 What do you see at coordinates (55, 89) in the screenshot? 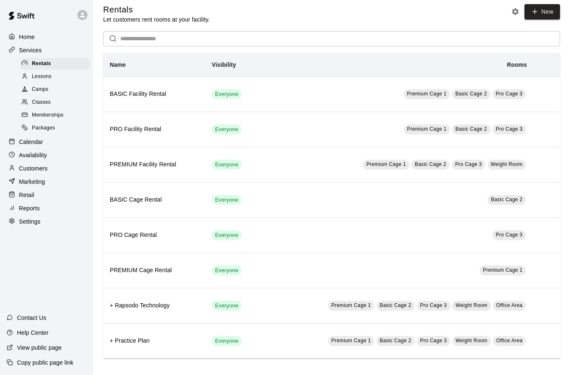
I see `div: Camps` at bounding box center [55, 89].